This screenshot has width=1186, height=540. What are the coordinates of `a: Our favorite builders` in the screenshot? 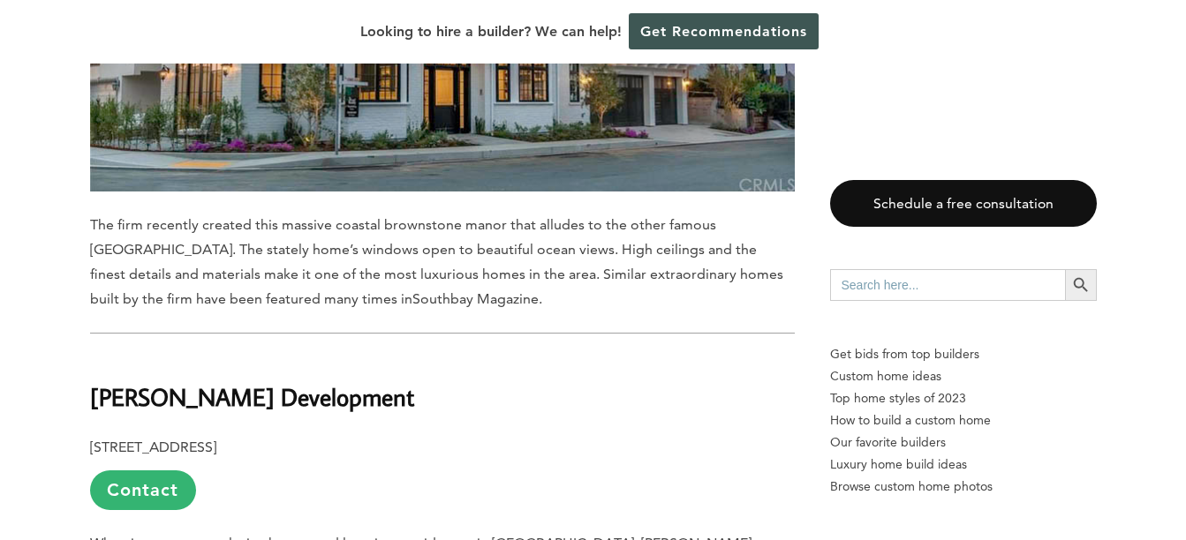 It's located at (963, 442).